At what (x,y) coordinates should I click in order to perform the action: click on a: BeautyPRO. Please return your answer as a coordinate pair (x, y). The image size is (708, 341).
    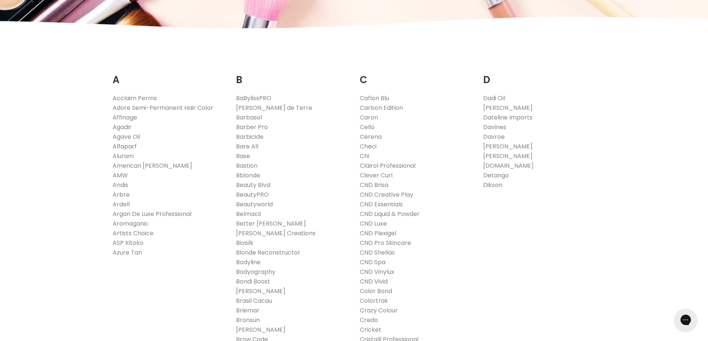
    Looking at the image, I should click on (252, 195).